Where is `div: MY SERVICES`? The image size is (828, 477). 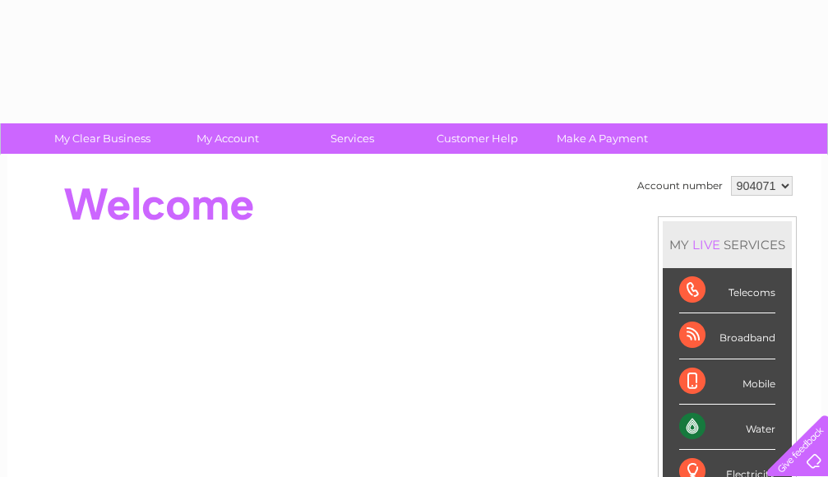 div: MY SERVICES is located at coordinates (727, 244).